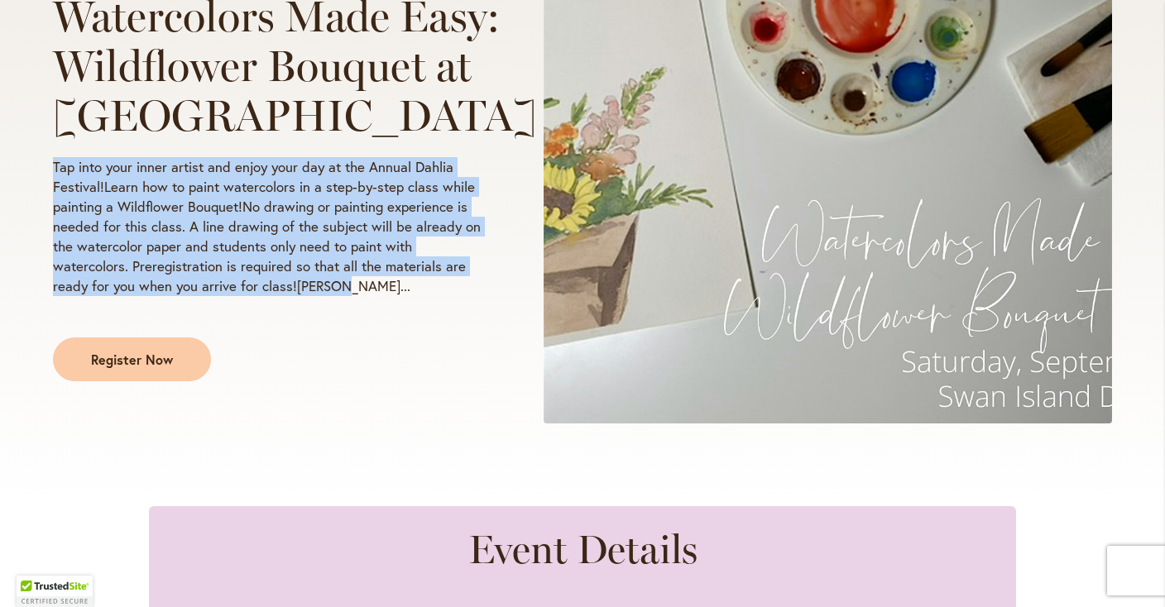 This screenshot has height=607, width=1165. Describe the element at coordinates (267, 227) in the screenshot. I see `p: Tap into your inner artist and enjoy your day at the Annual Dahlia Festival!Learn how to paint wa...` at that location.